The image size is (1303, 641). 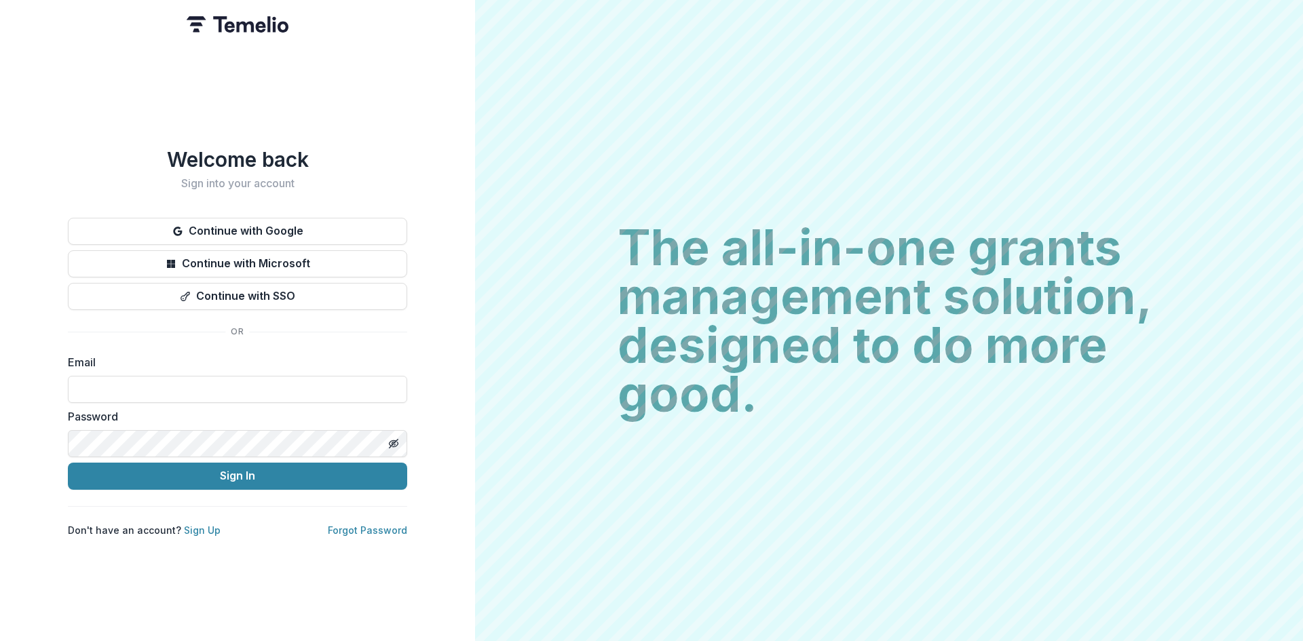 What do you see at coordinates (237, 159) in the screenshot?
I see `h1: Welcome back` at bounding box center [237, 159].